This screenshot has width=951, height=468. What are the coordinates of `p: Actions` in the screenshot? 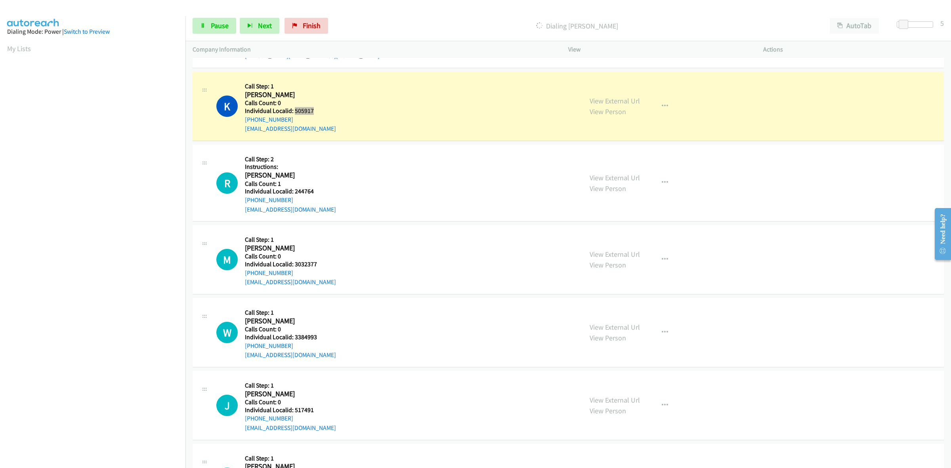 It's located at (853, 50).